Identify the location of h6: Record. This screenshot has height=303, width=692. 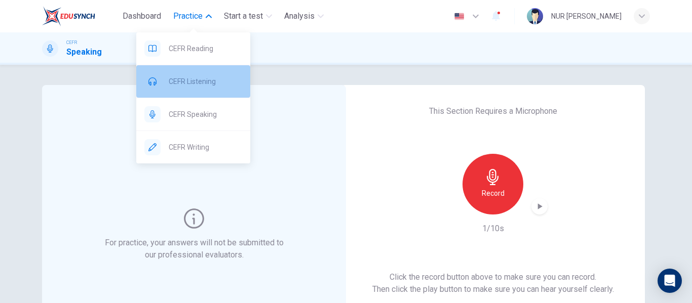
(493, 193).